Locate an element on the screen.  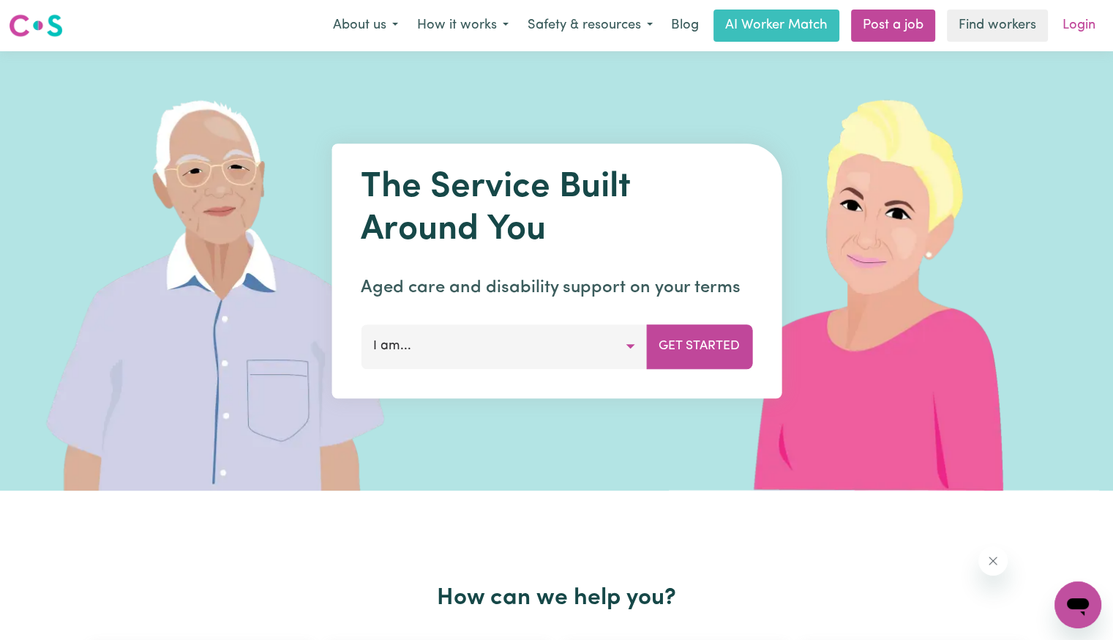
a: Blog is located at coordinates (685, 26).